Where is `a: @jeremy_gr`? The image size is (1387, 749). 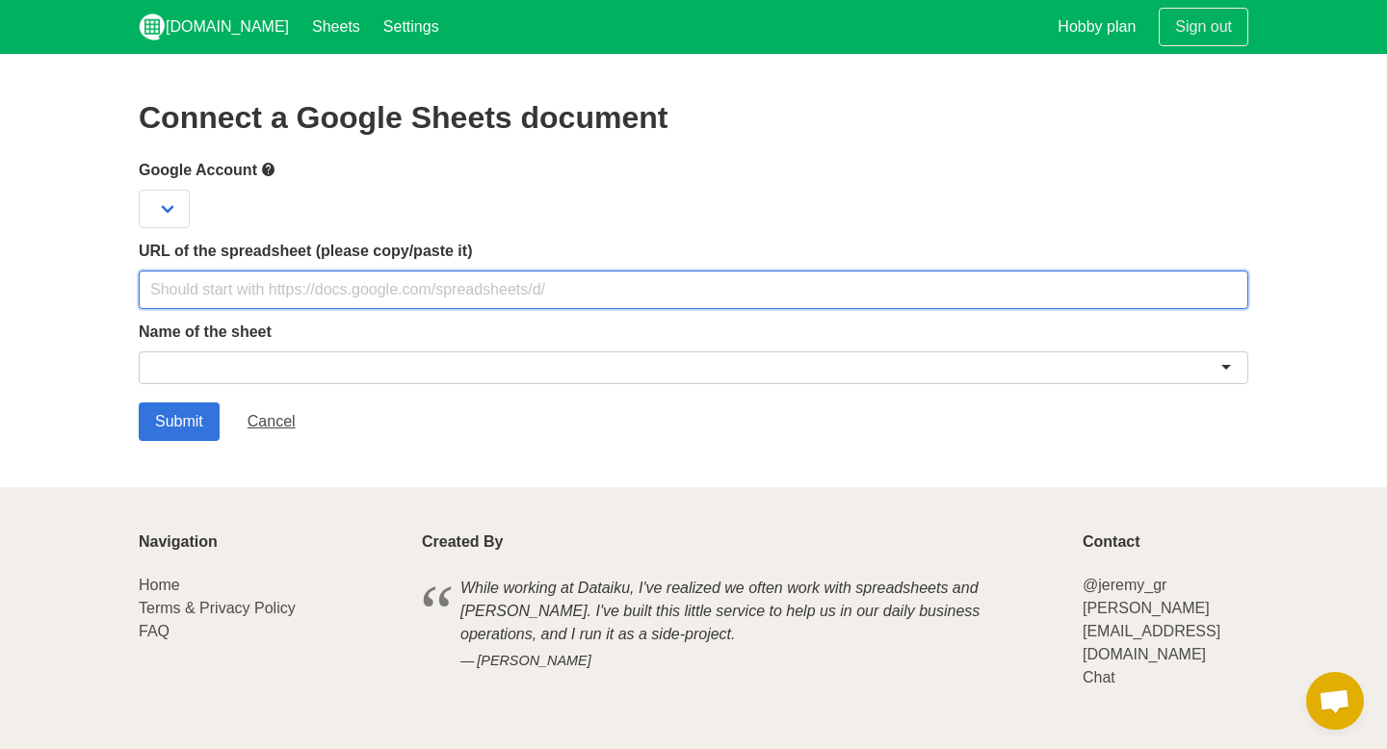 a: @jeremy_gr is located at coordinates (1124, 585).